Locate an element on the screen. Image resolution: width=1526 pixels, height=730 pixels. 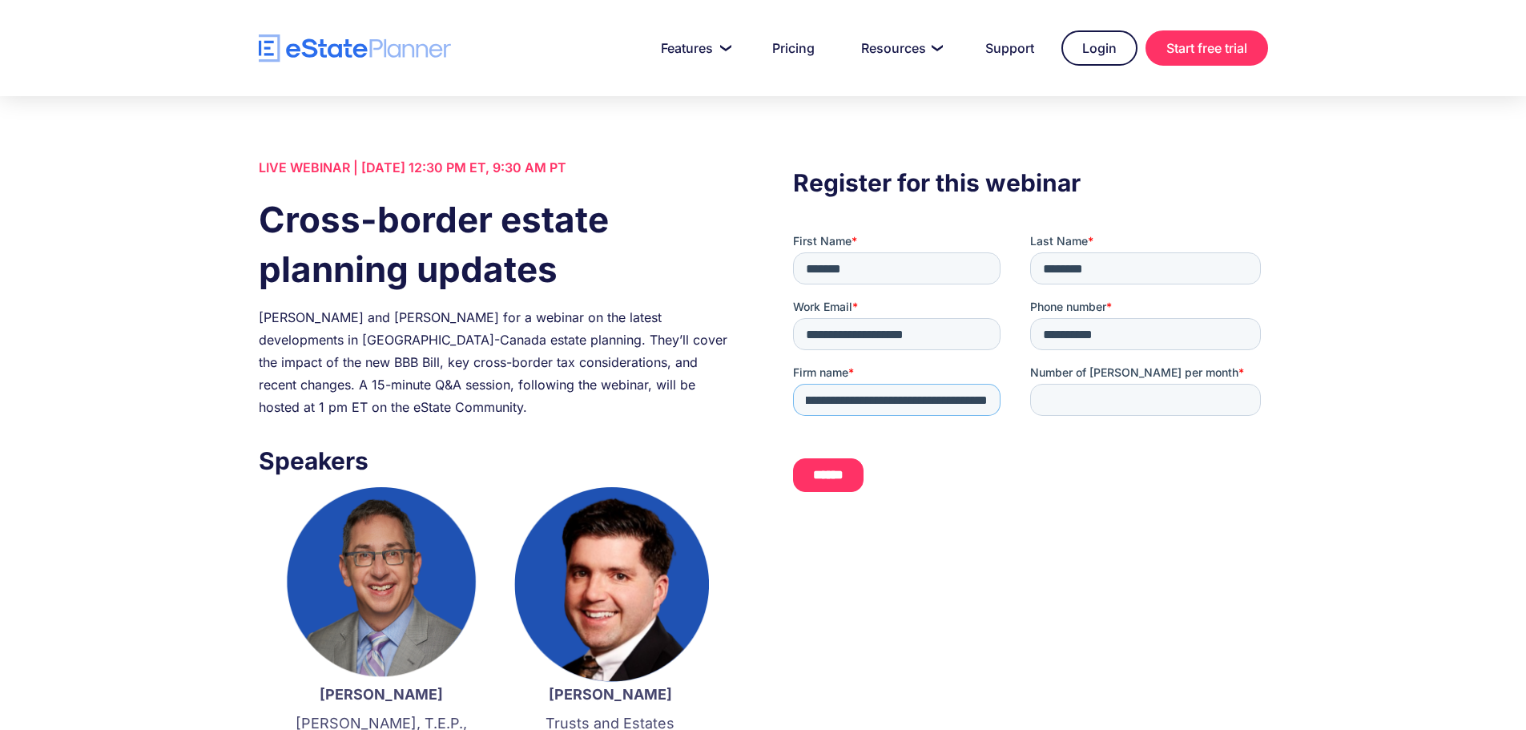
span: Last Name is located at coordinates (266, 7).